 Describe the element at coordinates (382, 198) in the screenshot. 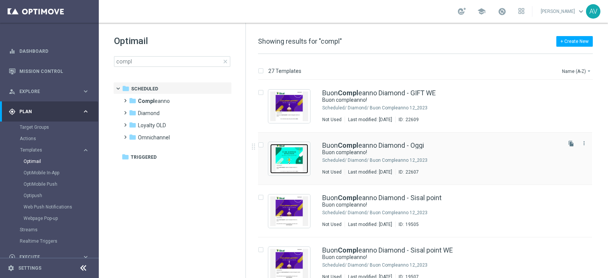

I see `a: BuonCompleanno Diamond - Sisal point` at that location.